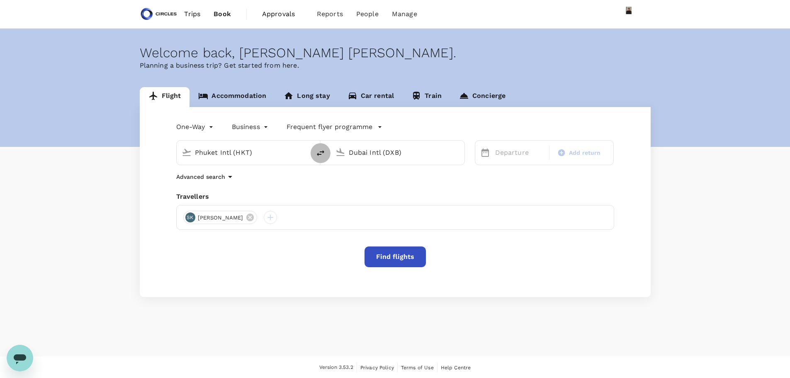 This screenshot has width=790, height=378. I want to click on a: Train, so click(426, 97).